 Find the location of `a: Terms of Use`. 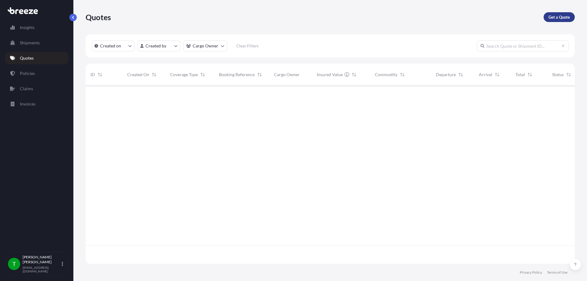

a: Terms of Use is located at coordinates (557, 272).